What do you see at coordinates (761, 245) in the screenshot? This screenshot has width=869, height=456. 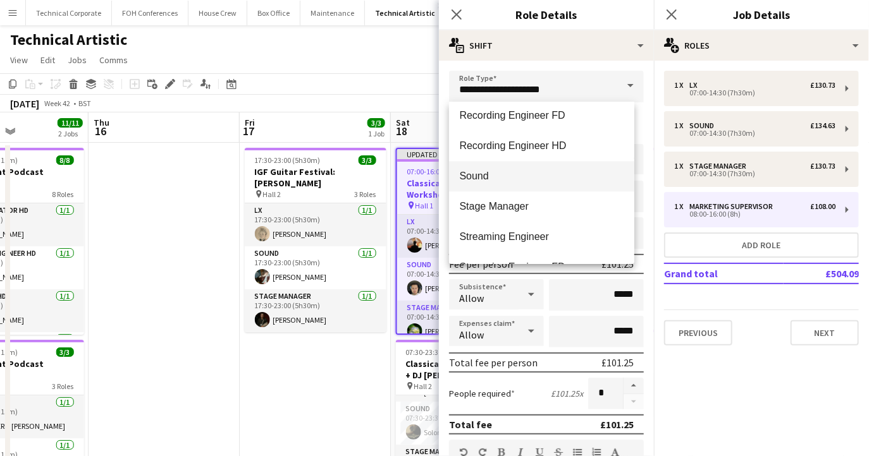 I see `button: Add role` at bounding box center [761, 245].